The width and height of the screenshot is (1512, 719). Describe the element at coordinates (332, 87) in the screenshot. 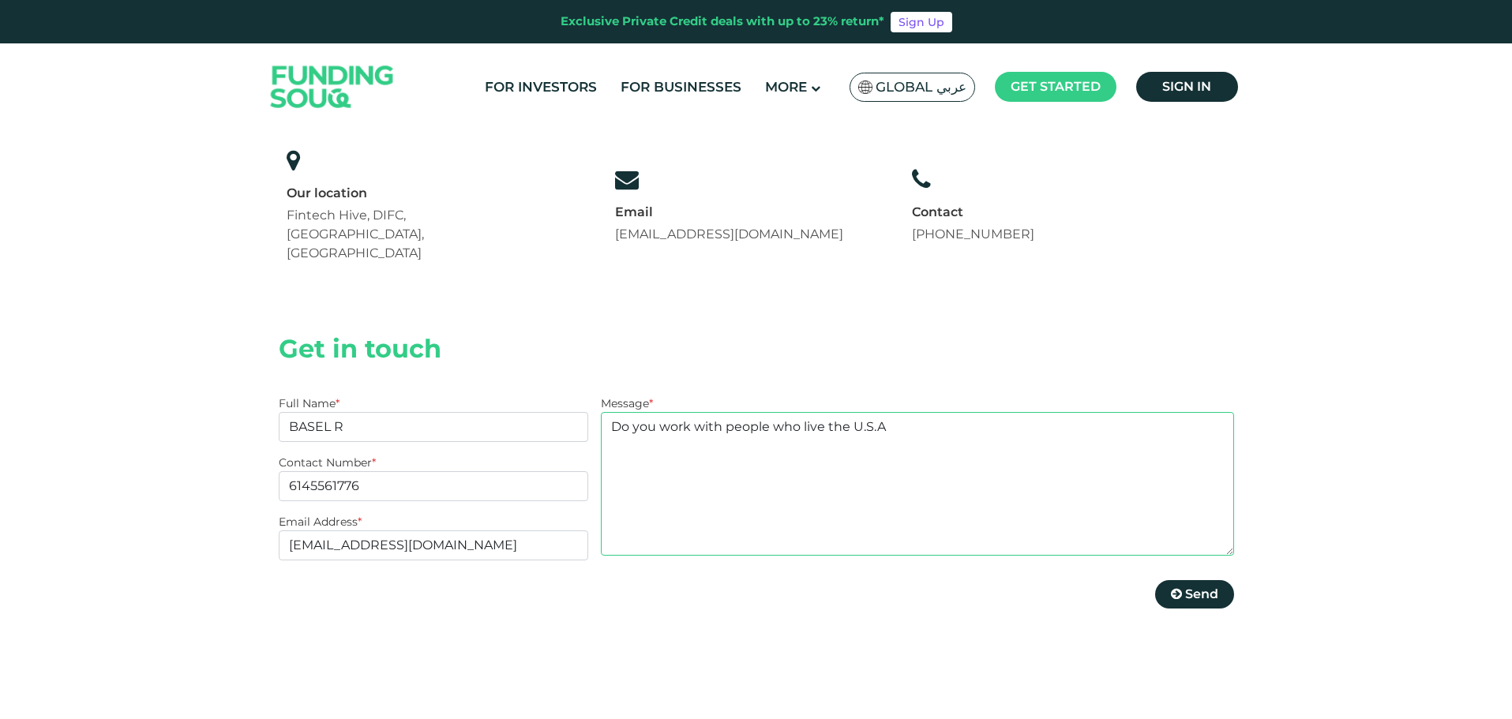

I see `img: Logo` at that location.